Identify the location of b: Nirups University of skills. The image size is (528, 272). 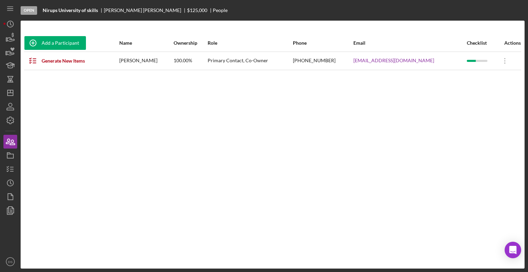
(70, 10).